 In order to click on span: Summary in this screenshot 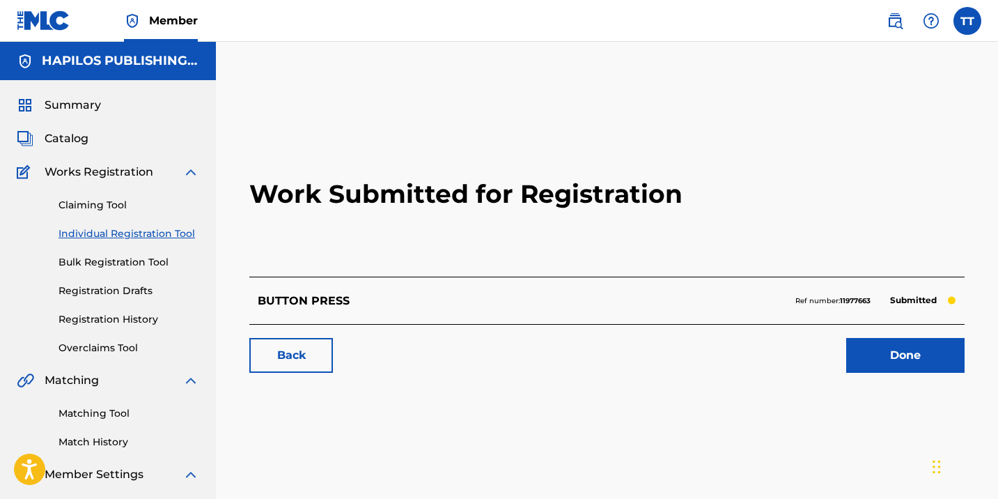, I will do `click(72, 105)`.